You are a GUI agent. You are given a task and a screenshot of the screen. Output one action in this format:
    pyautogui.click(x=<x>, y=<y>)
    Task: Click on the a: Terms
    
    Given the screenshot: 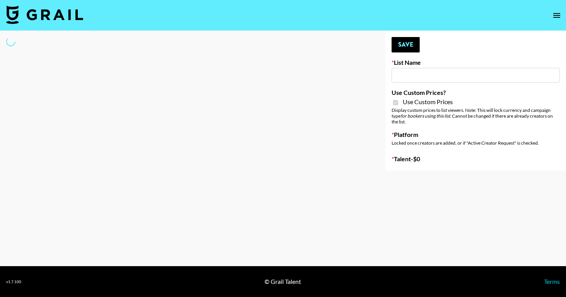 What is the action you would take?
    pyautogui.click(x=552, y=281)
    